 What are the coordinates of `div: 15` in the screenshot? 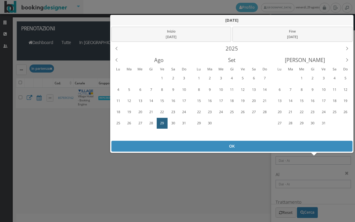 It's located at (301, 101).